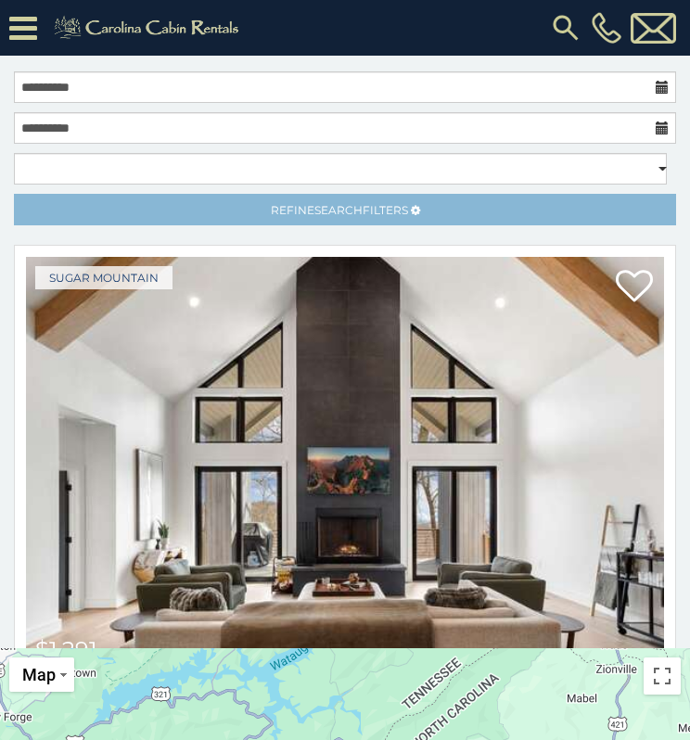 The width and height of the screenshot is (690, 740). Describe the element at coordinates (42, 674) in the screenshot. I see `button: Change map style` at that location.